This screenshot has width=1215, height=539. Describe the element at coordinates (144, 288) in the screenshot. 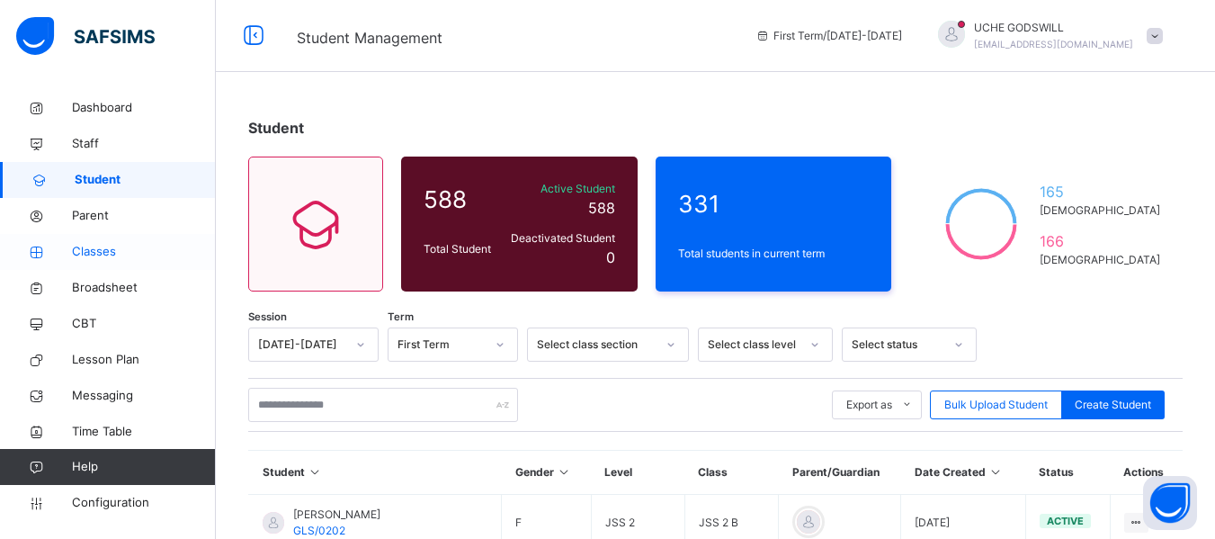

I see `span: Broadsheet` at that location.